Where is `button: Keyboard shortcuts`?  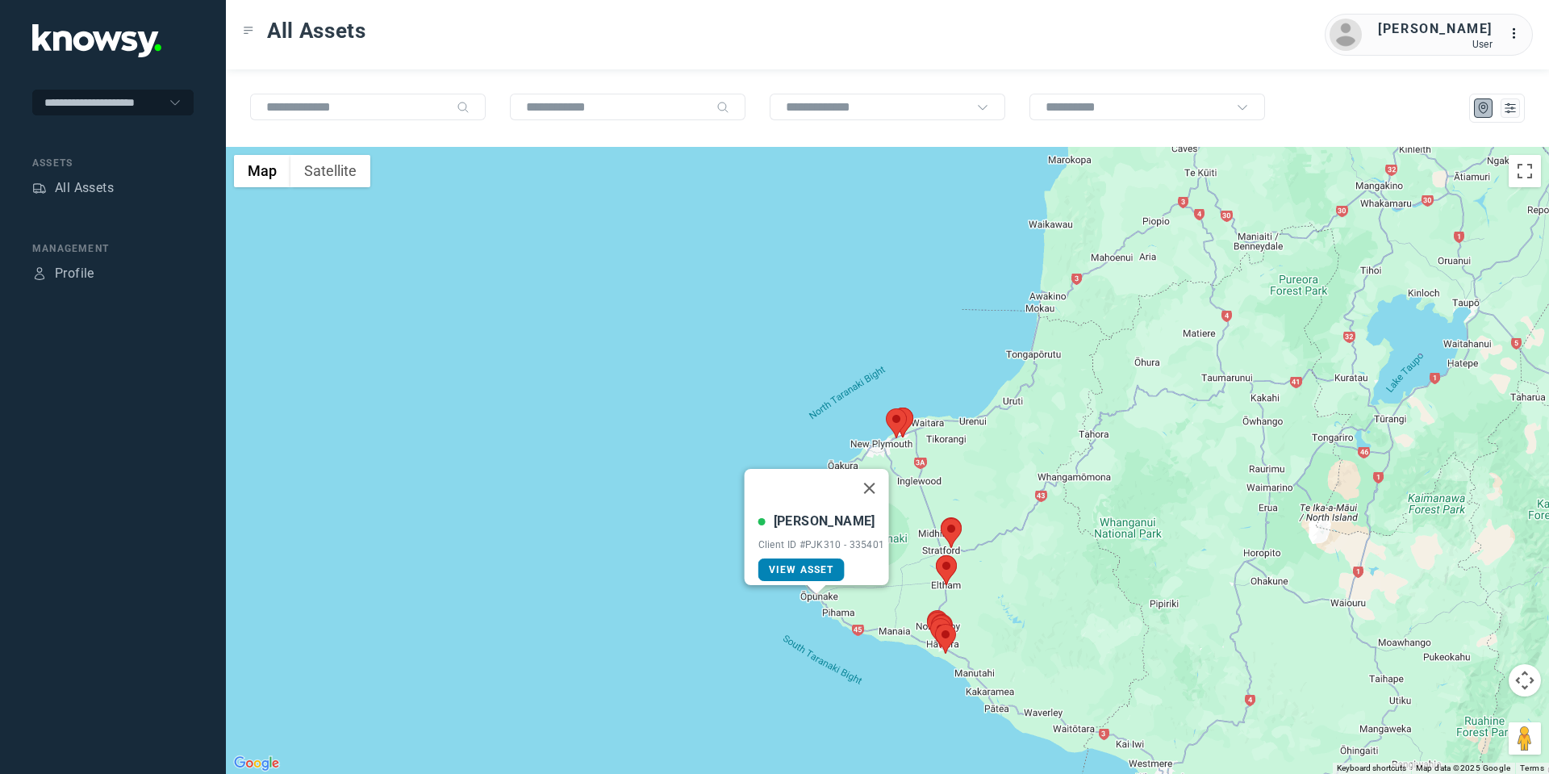 button: Keyboard shortcuts is located at coordinates (1372, 768).